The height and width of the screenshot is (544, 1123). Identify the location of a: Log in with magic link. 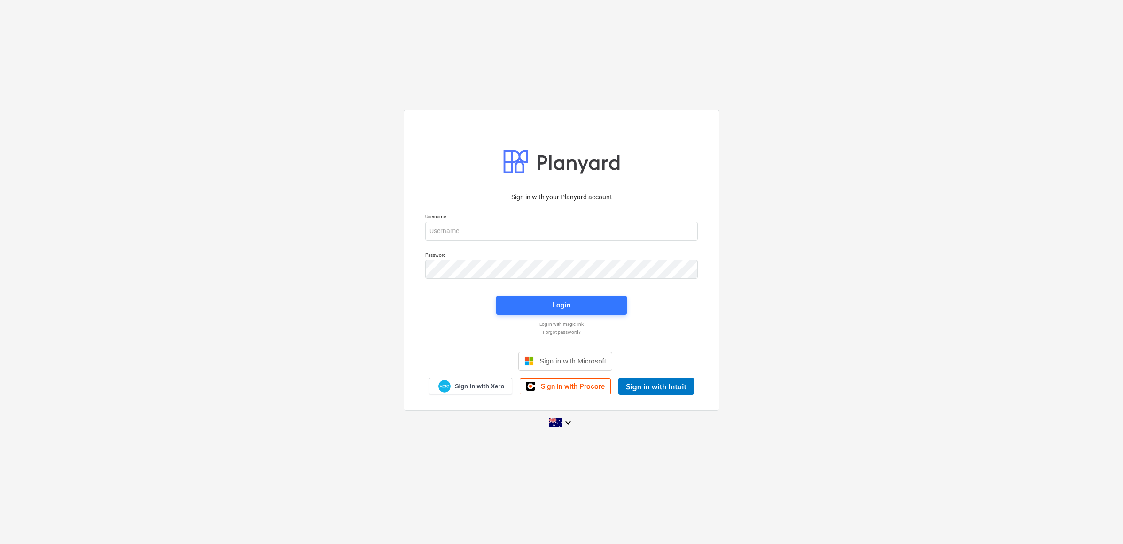
(562, 324).